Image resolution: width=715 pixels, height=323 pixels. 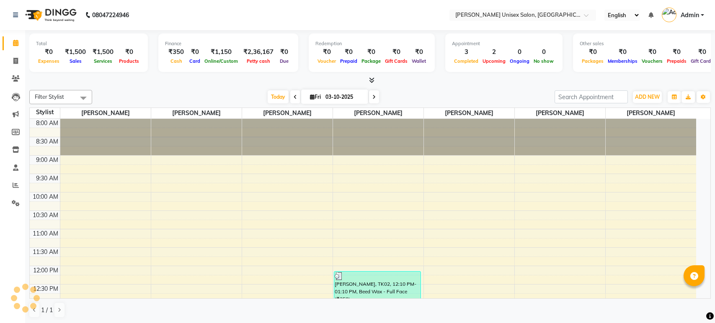 What do you see at coordinates (593, 61) in the screenshot?
I see `span: Packages` at bounding box center [593, 61].